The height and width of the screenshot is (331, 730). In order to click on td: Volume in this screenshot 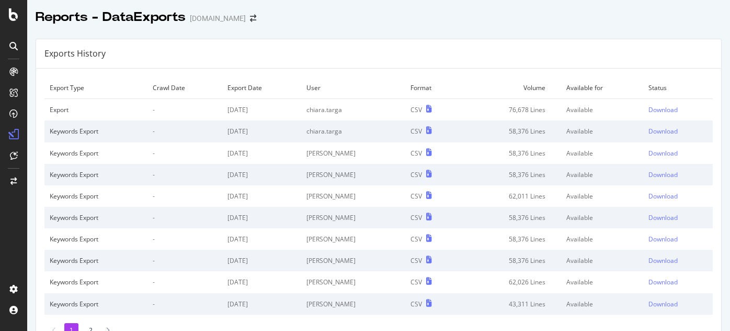, I will do `click(511, 88)`.